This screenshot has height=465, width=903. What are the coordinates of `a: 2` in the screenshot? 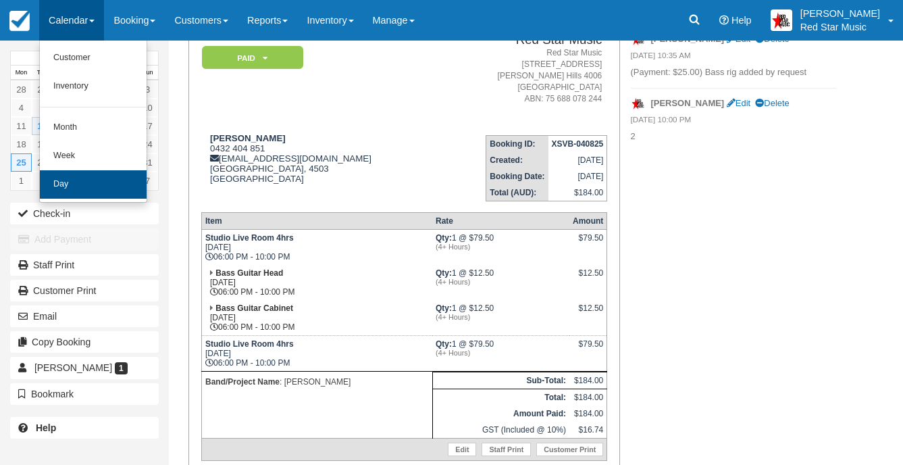 It's located at (42, 180).